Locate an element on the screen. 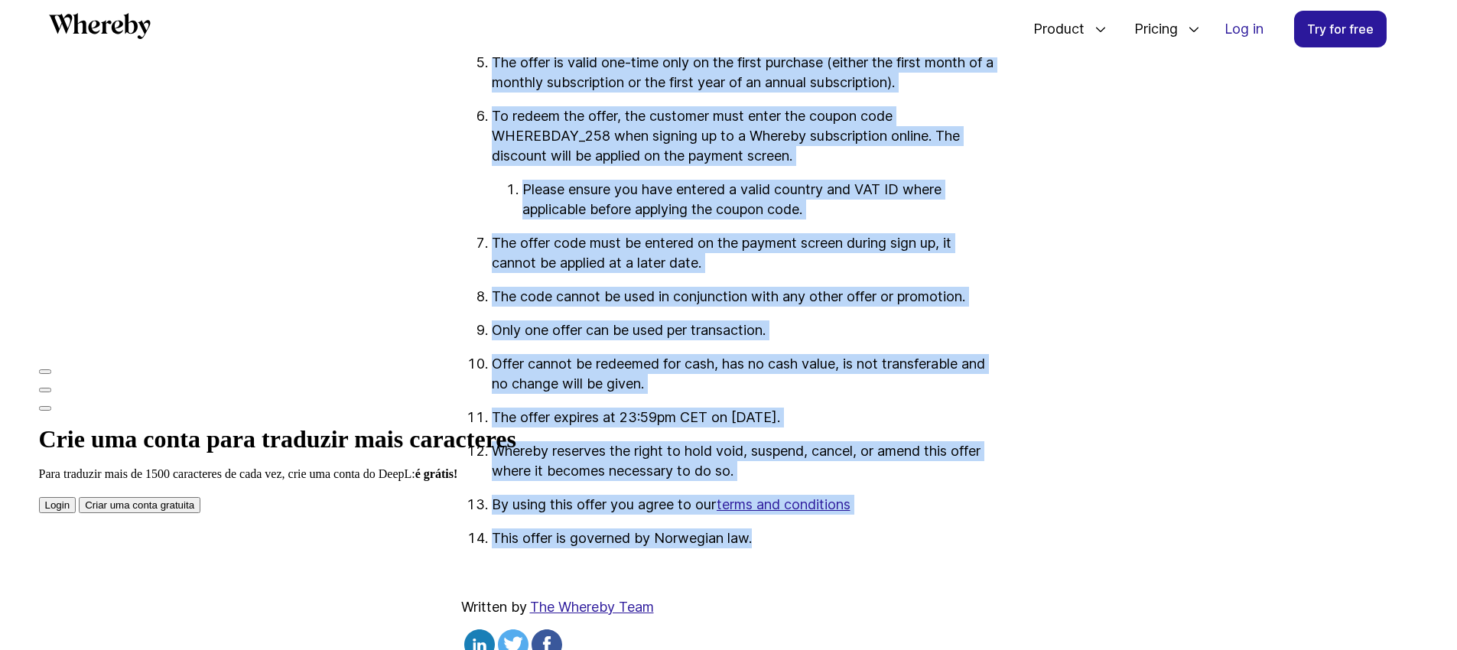 The height and width of the screenshot is (650, 1457). p: This offer is governed by Norwegian law. is located at coordinates (744, 538).